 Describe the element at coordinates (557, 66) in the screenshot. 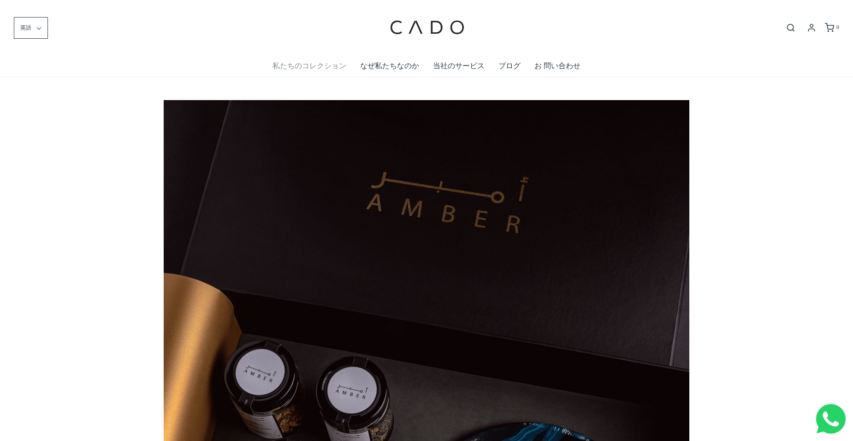

I see `a: お 問い合わせ` at that location.